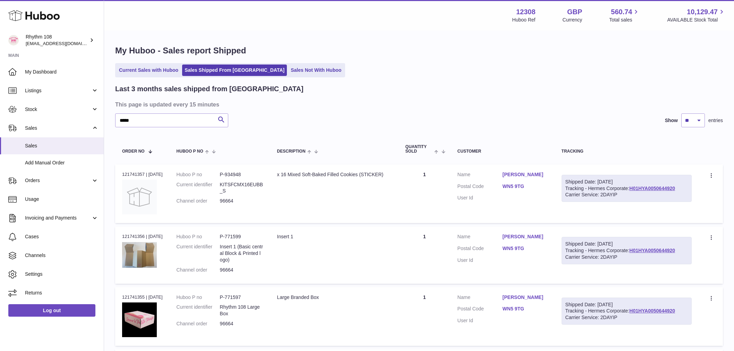 The width and height of the screenshot is (734, 351). I want to click on a: Sales Not With Huboo, so click(316, 70).